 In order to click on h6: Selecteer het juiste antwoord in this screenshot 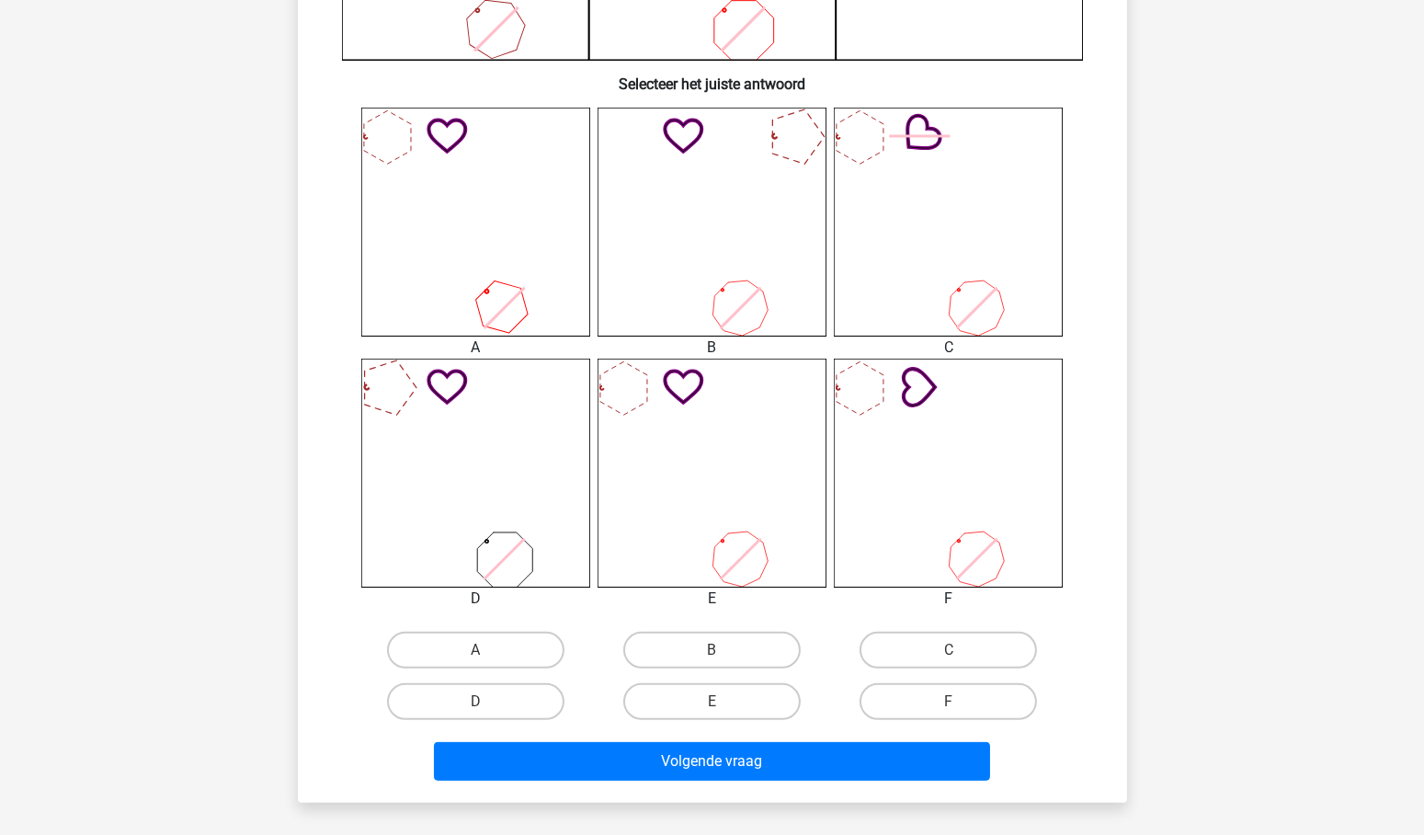, I will do `click(713, 76)`.